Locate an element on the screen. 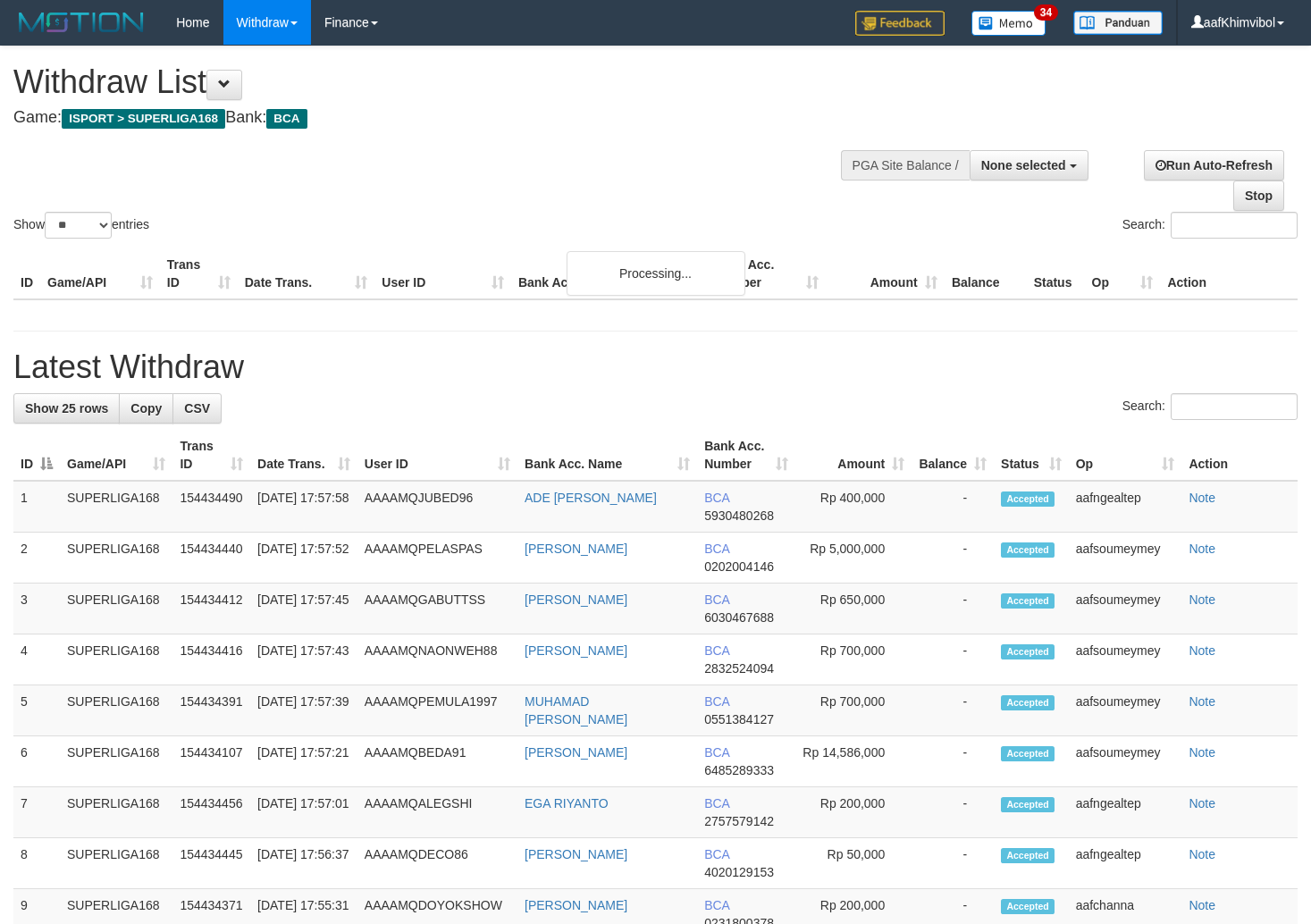 The height and width of the screenshot is (924, 1311). a: Copy is located at coordinates (146, 408).